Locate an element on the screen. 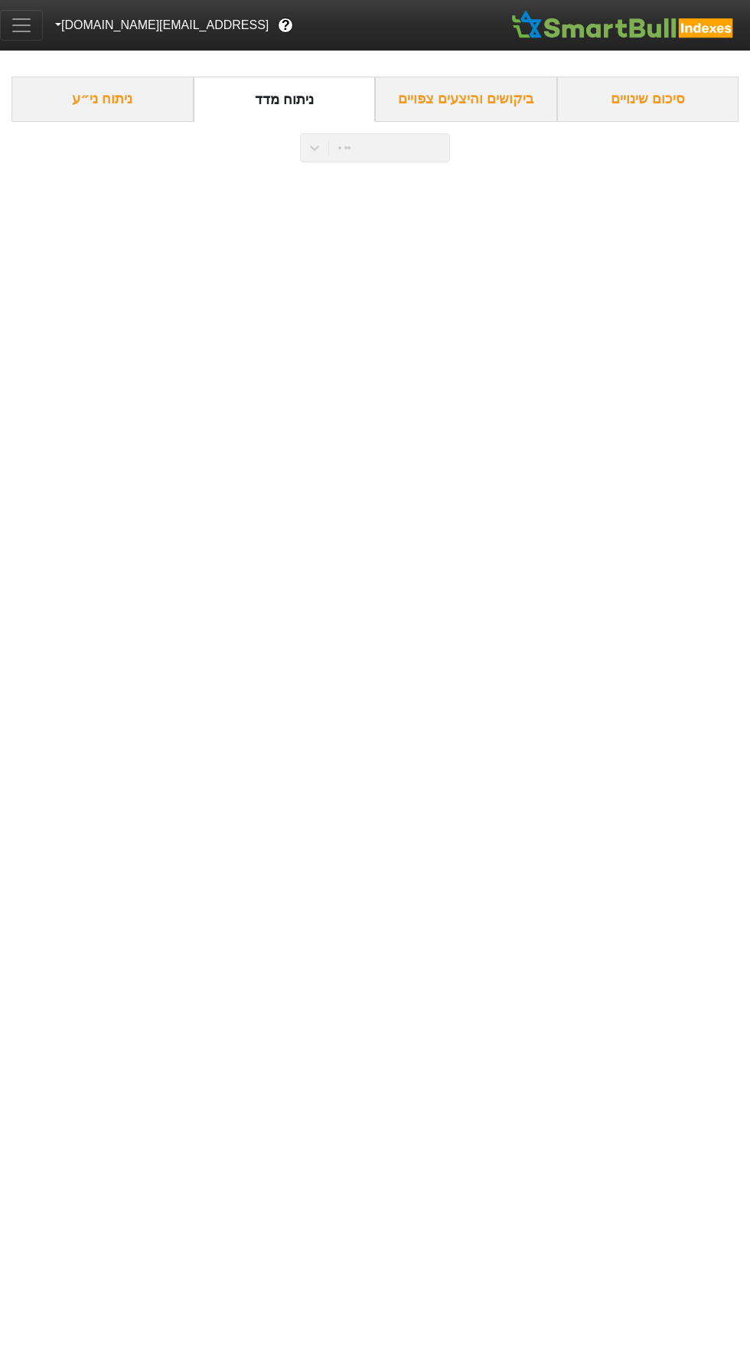  div: ניתוח מדד is located at coordinates (285, 99).